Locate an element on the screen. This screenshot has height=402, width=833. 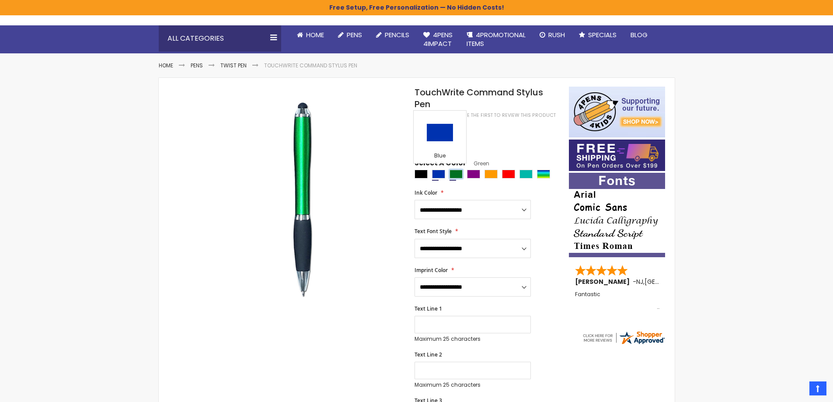
div: Red is located at coordinates (509, 174).